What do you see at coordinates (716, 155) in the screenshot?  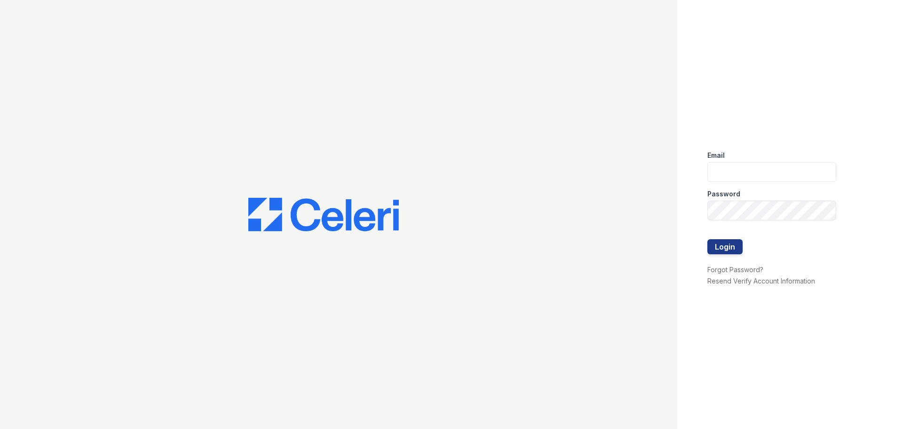 I see `label: Email` at bounding box center [716, 155].